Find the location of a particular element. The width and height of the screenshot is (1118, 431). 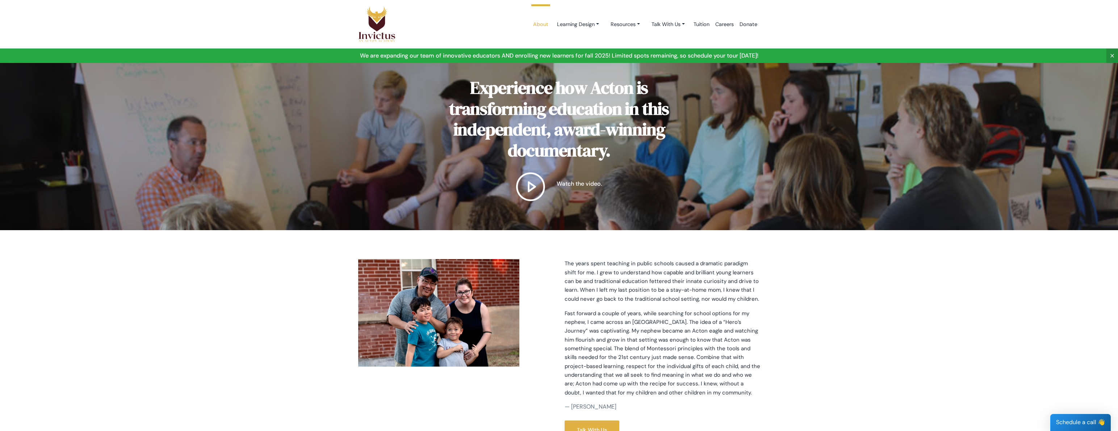

a: Tuition is located at coordinates (702, 24).